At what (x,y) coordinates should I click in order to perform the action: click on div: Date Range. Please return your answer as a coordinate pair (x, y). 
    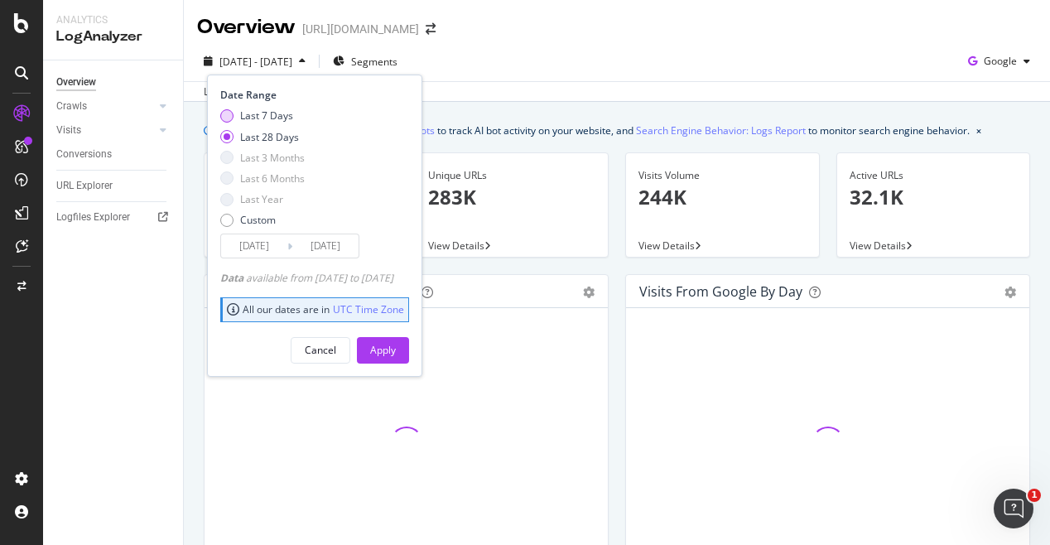
    Looking at the image, I should click on (312, 94).